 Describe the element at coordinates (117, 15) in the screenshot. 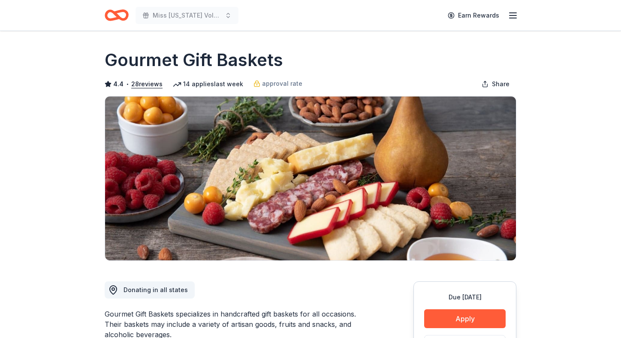

I see `a: Home` at that location.